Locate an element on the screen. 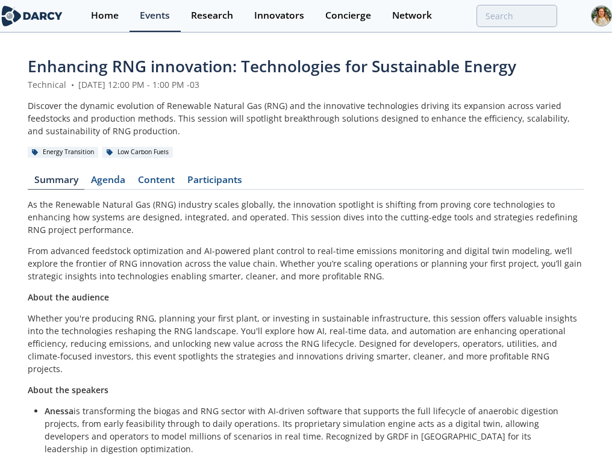 The width and height of the screenshot is (612, 460). span: Enhancing RNG innovation: Technologies for Sustainable Energy is located at coordinates (272, 66).